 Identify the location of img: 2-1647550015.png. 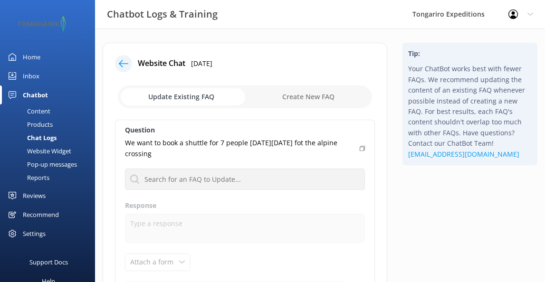
(41, 24).